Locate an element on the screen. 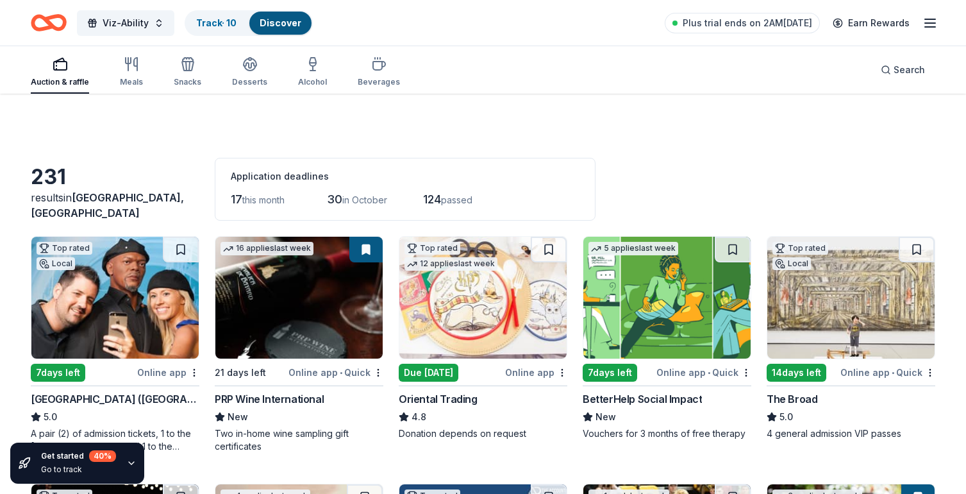 The image size is (966, 494). div: 21 days left is located at coordinates (240, 372).